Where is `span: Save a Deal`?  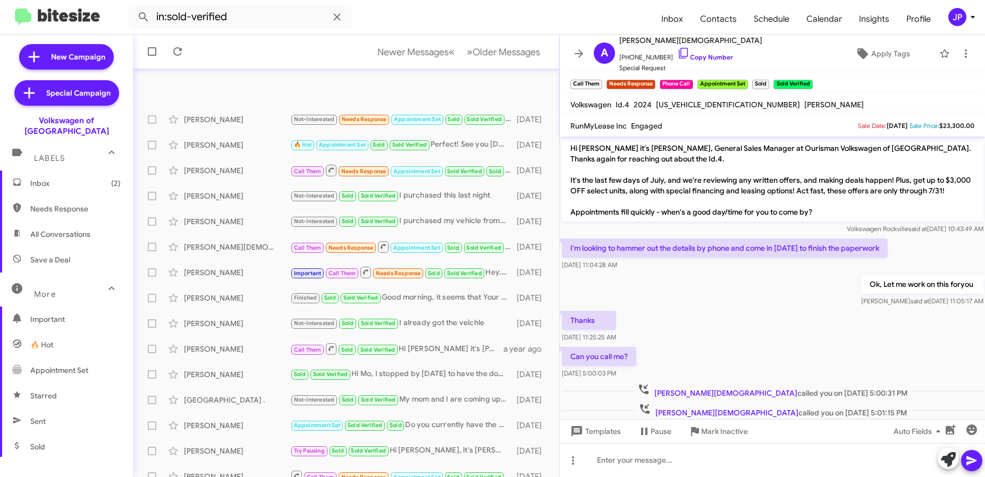 span: Save a Deal is located at coordinates (50, 260).